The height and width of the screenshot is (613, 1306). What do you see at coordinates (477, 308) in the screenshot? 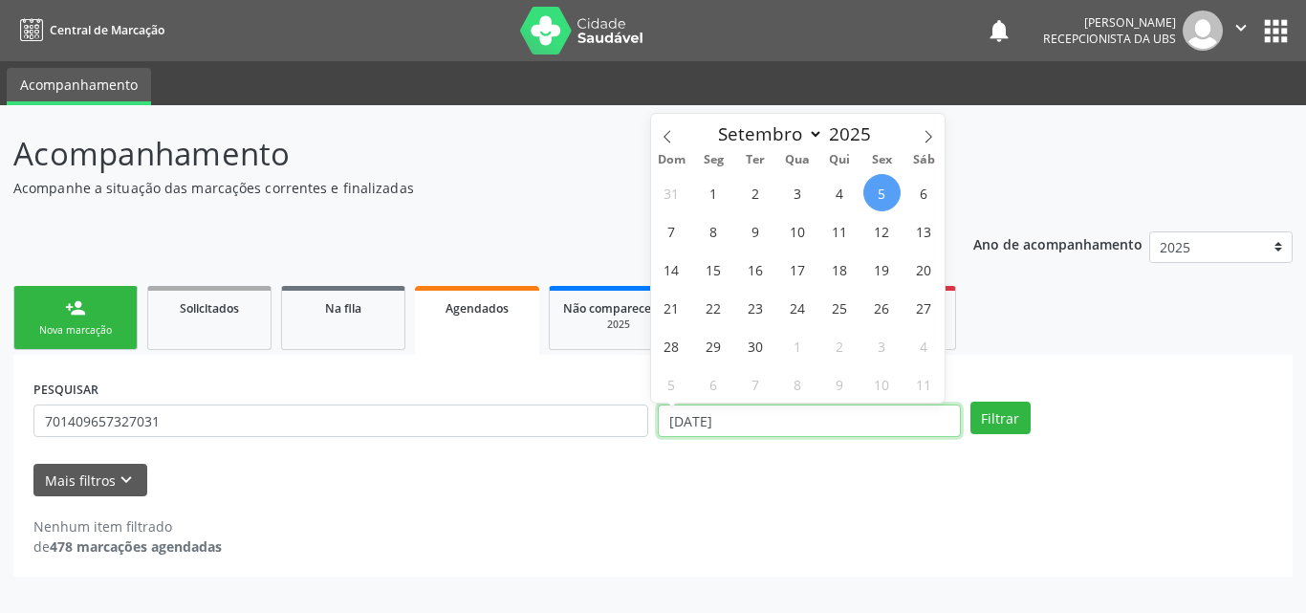
I see `span: Agendados` at bounding box center [477, 308].